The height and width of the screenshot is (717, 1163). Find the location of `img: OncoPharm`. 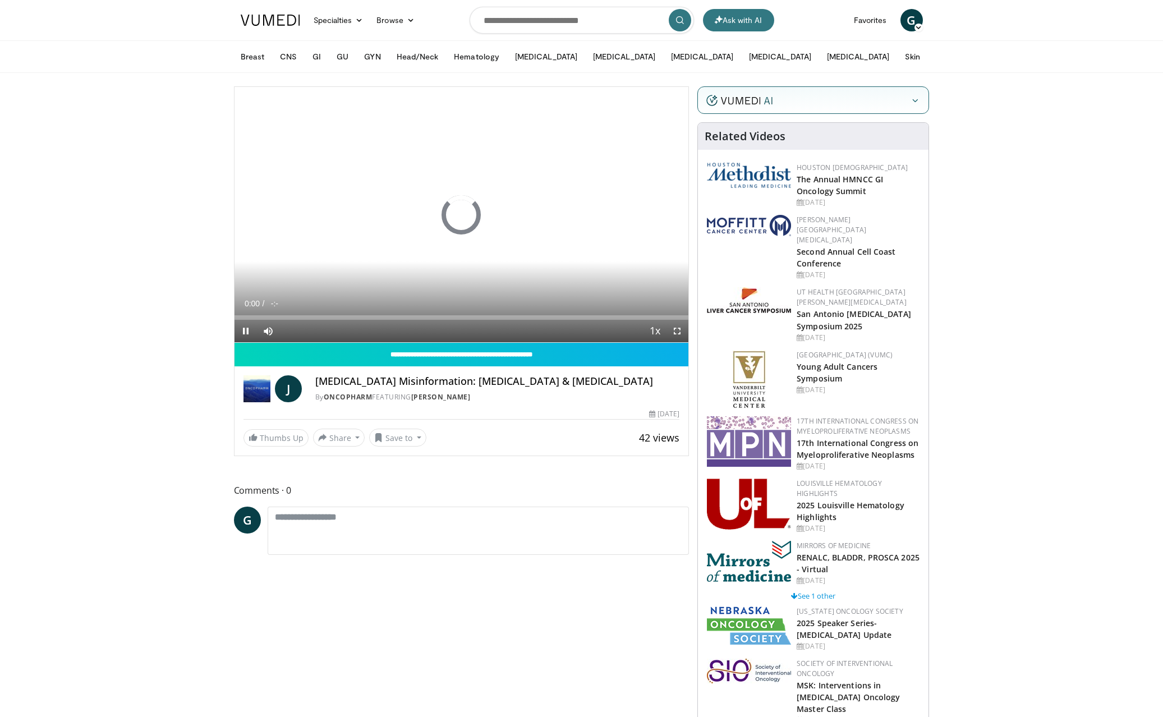

img: OncoPharm is located at coordinates (257, 389).